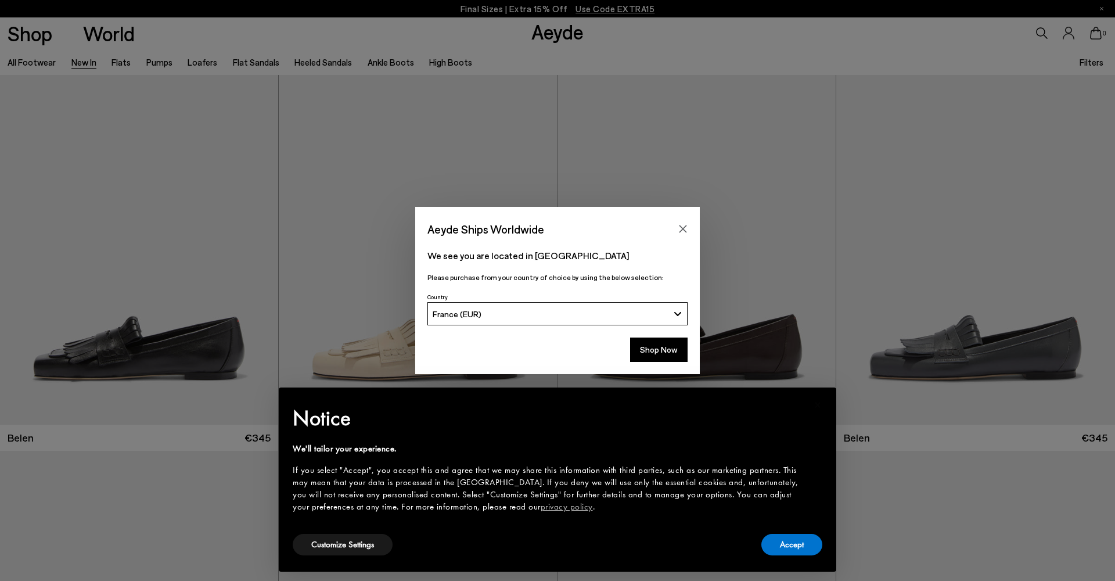 This screenshot has width=1115, height=581. I want to click on p: Please purchase from your country of choice by using the below selection:, so click(557, 277).